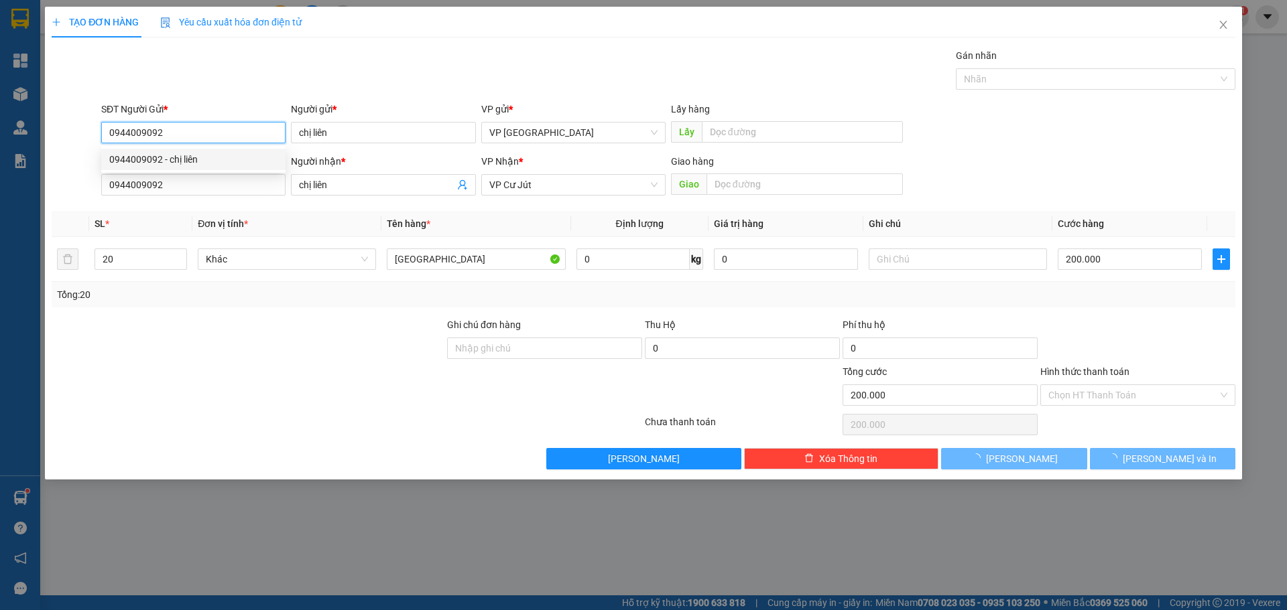 The height and width of the screenshot is (610, 1287). I want to click on button: delete, so click(68, 259).